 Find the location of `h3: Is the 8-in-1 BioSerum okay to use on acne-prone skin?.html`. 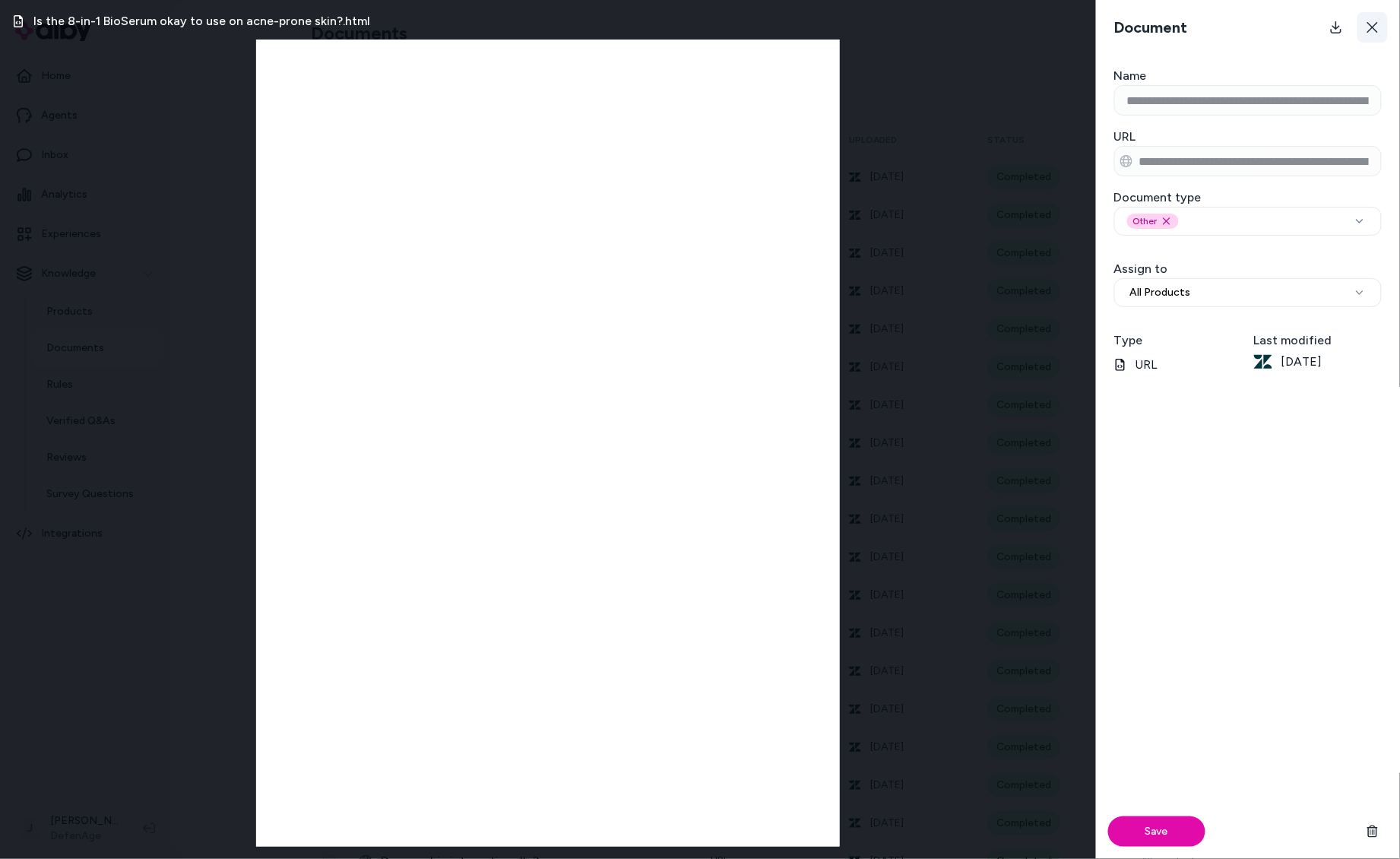

h3: Is the 8-in-1 BioSerum okay to use on acne-prone skin?.html is located at coordinates (201, 21).